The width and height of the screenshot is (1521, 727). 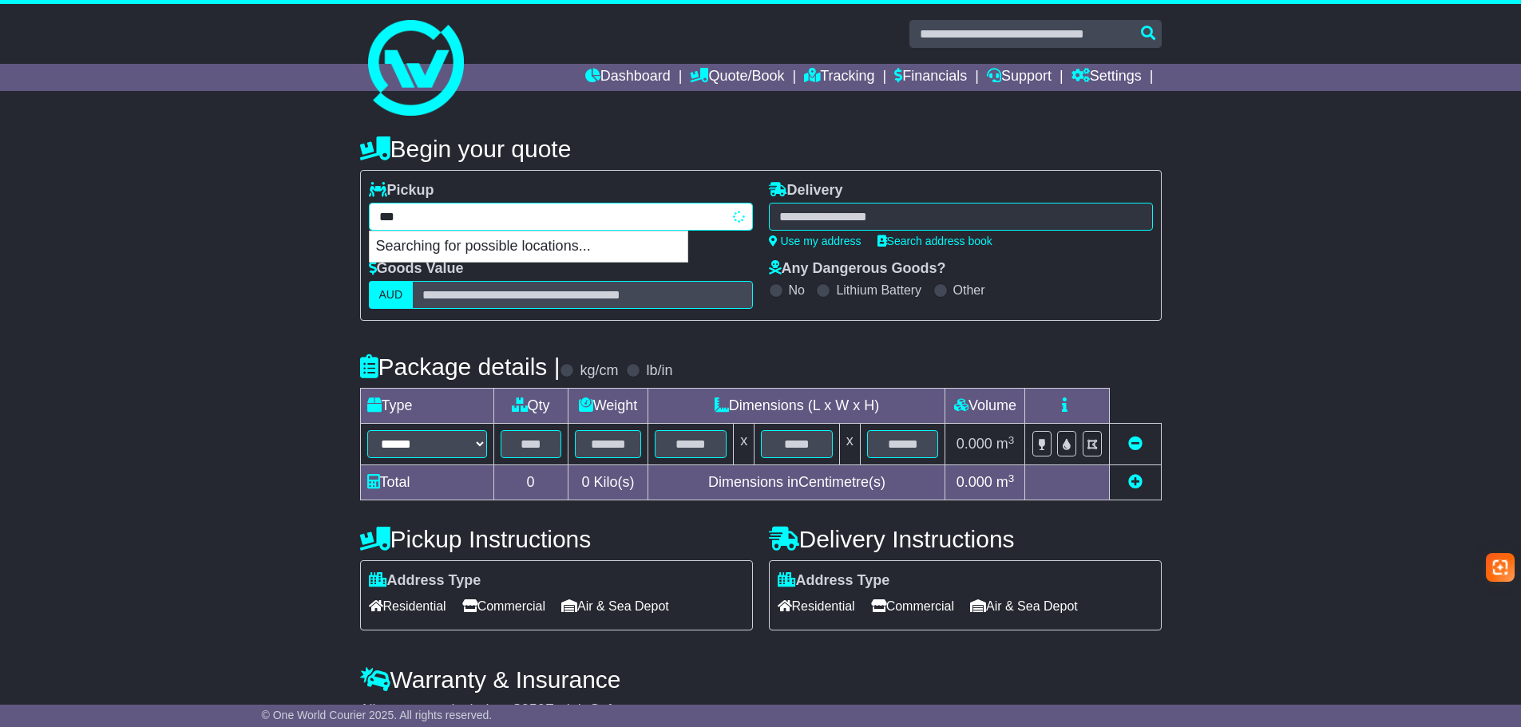 I want to click on td: Type, so click(x=426, y=406).